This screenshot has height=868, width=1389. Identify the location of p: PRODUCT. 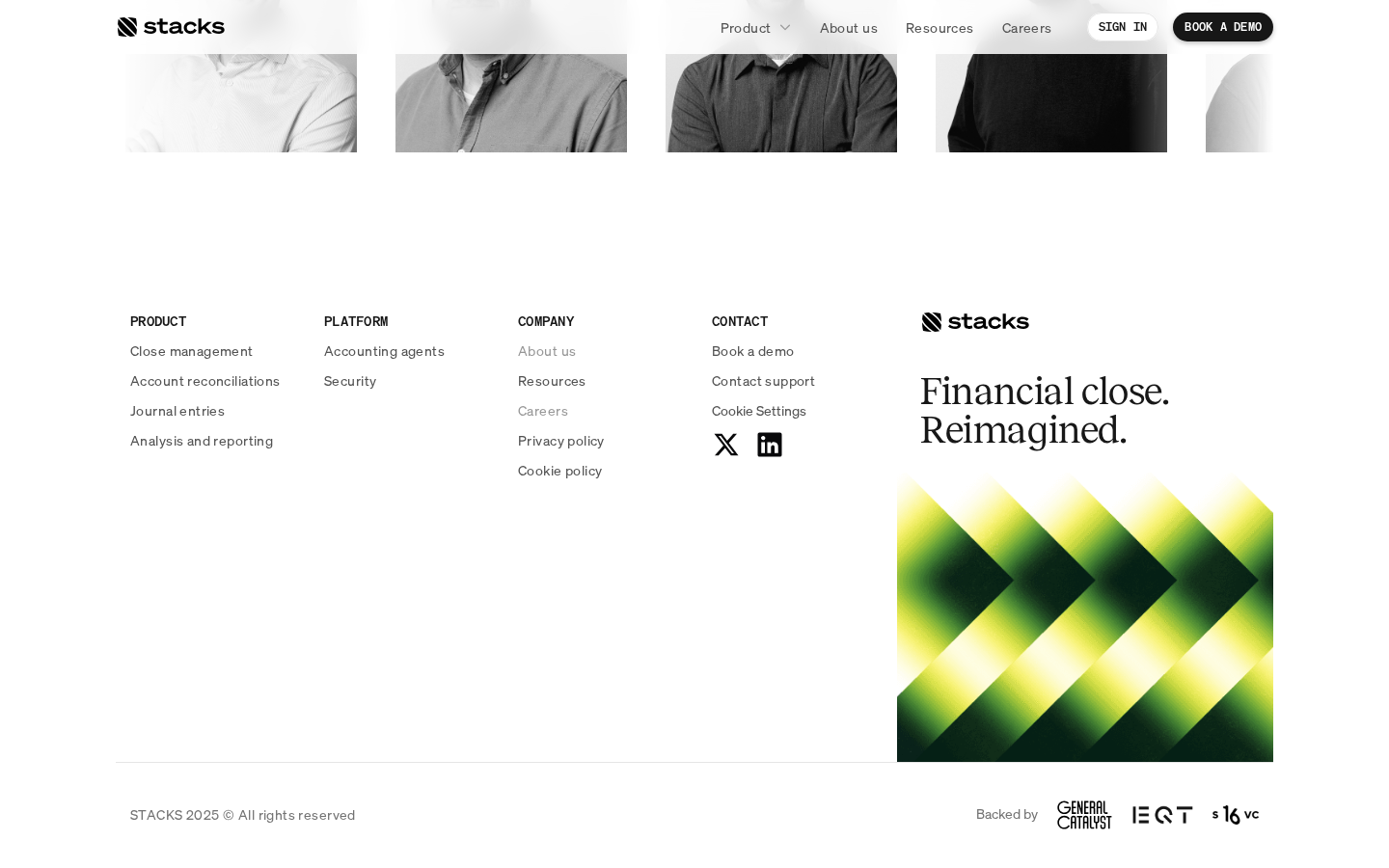
(215, 321).